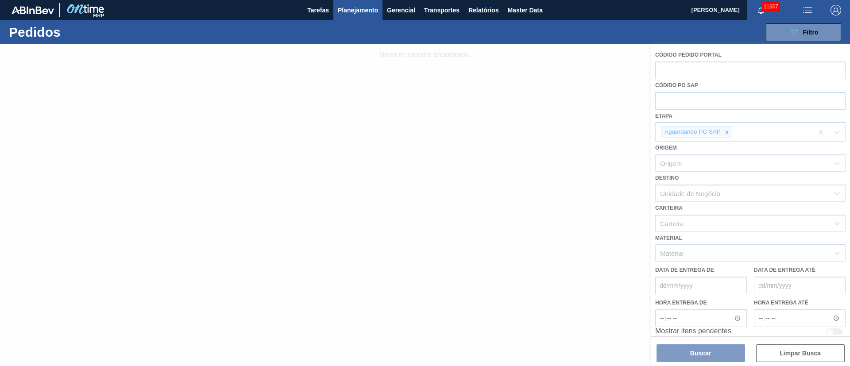 The height and width of the screenshot is (366, 850). Describe the element at coordinates (33, 10) in the screenshot. I see `img: TNhmsLtSVTkK8tSr43FrP2fwEKptu5GPRR3wAAAABJRU5ErkJggg==` at that location.